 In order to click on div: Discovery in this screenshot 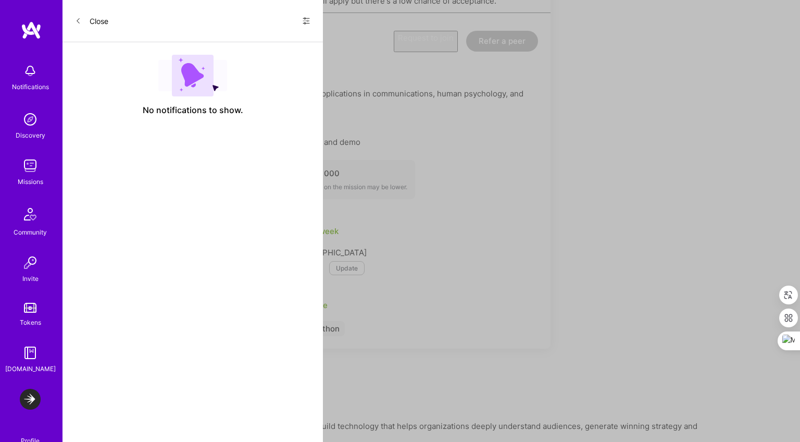, I will do `click(30, 135)`.